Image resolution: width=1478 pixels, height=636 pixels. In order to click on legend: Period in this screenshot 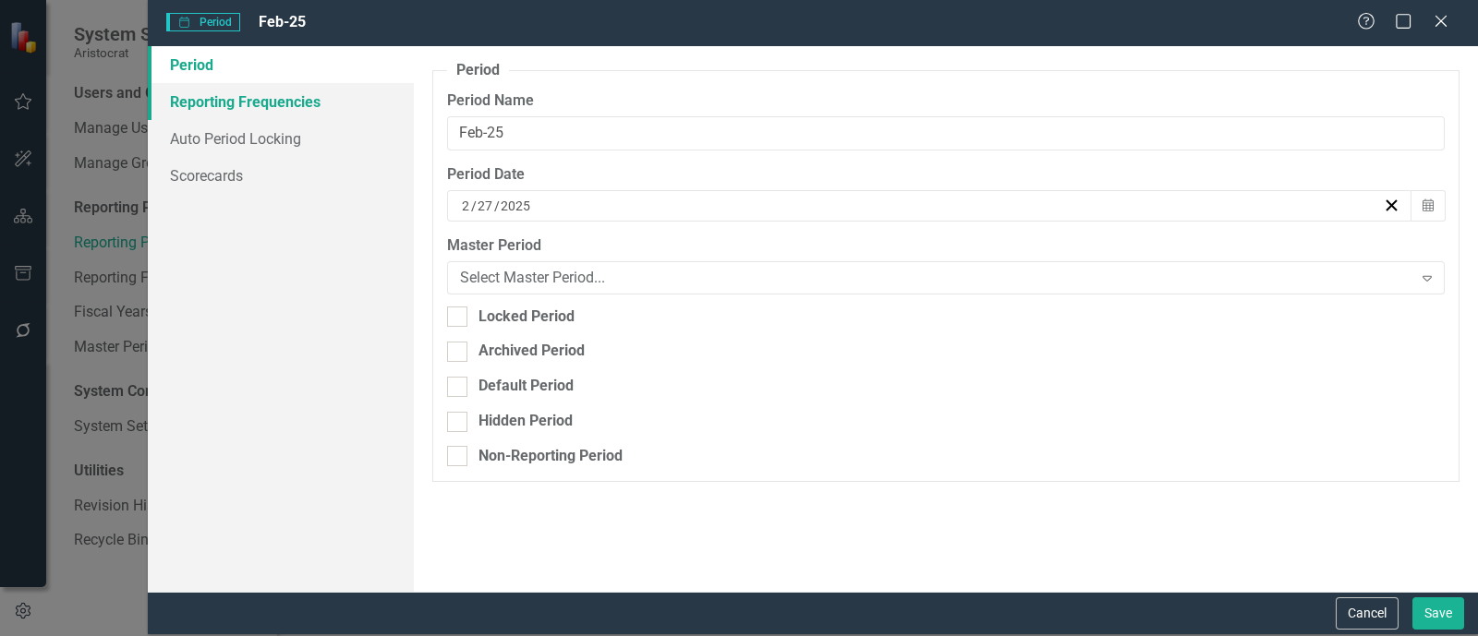, I will do `click(478, 70)`.